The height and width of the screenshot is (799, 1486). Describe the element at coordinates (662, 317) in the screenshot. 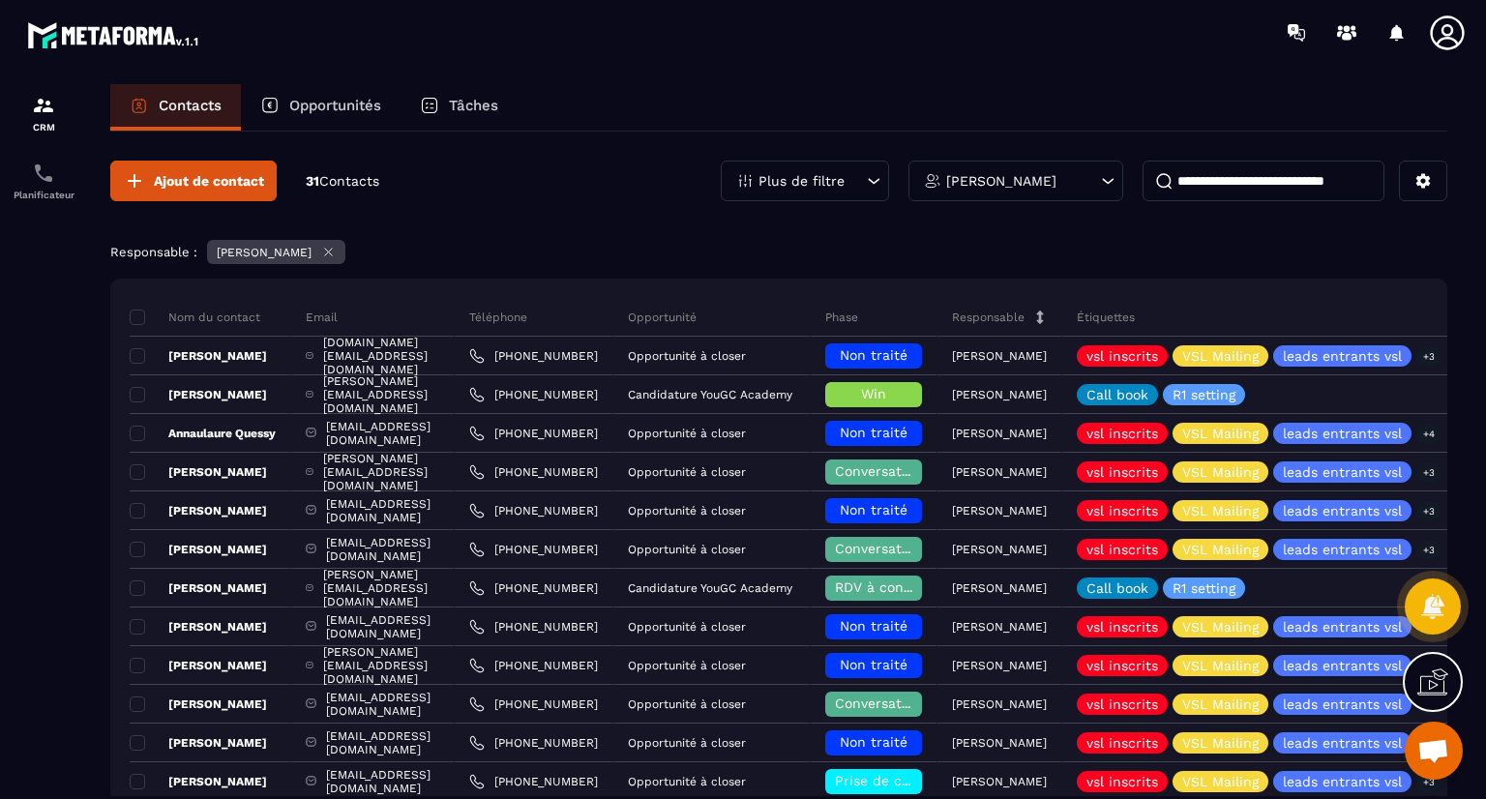

I see `p: Opportunité` at that location.